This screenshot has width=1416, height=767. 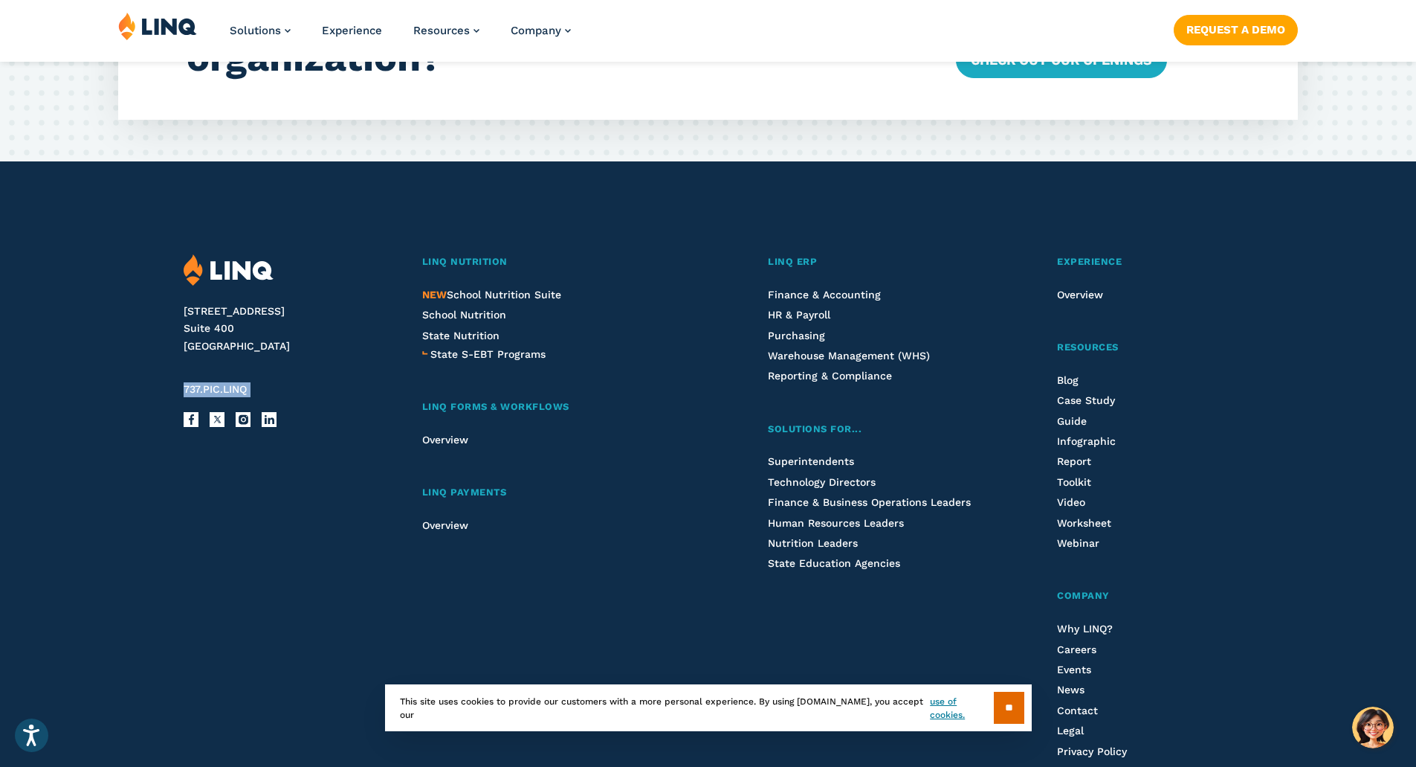 I want to click on span: Technology Directors, so click(x=822, y=482).